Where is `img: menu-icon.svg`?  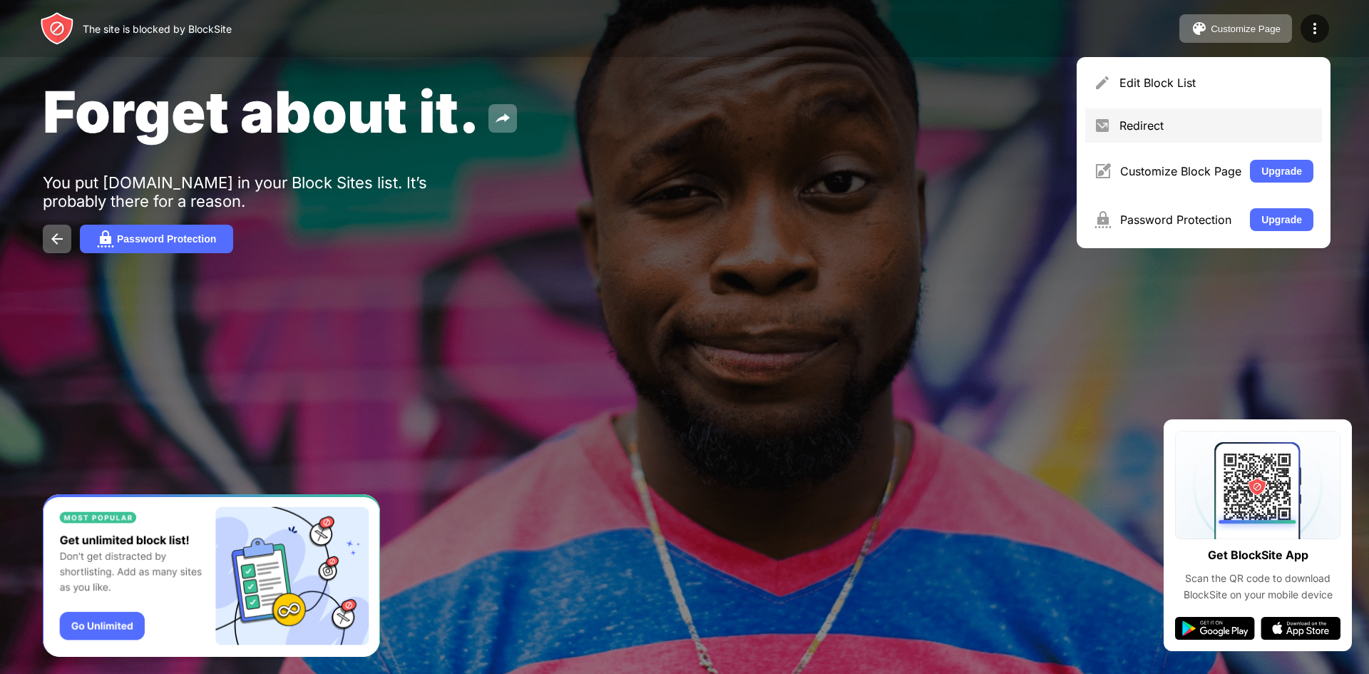 img: menu-icon.svg is located at coordinates (1315, 29).